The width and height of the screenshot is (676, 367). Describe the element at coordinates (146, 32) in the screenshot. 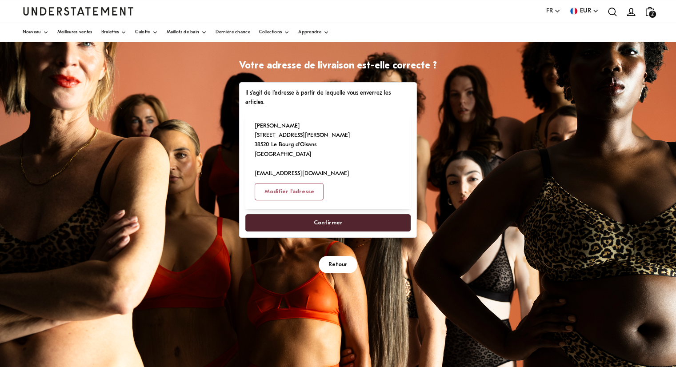

I see `a: Culotte` at that location.